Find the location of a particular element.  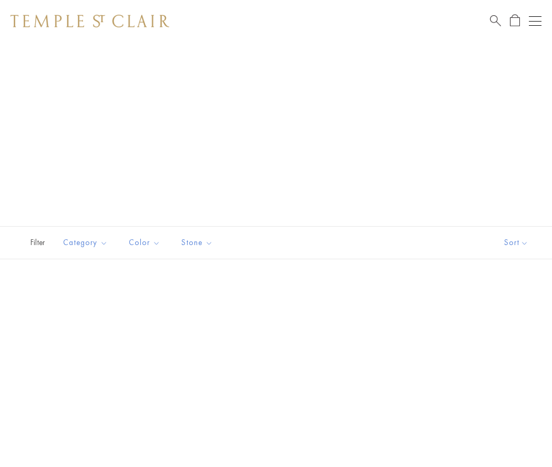

span: Category is located at coordinates (87, 243).